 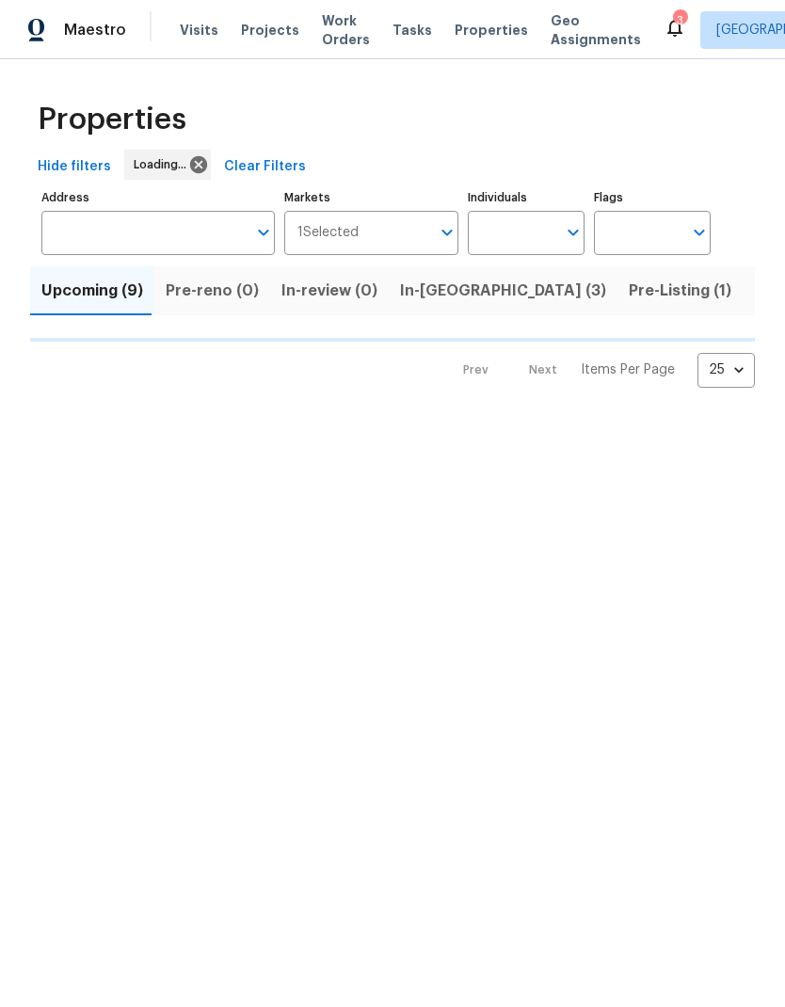 I want to click on label: Individuals, so click(x=526, y=198).